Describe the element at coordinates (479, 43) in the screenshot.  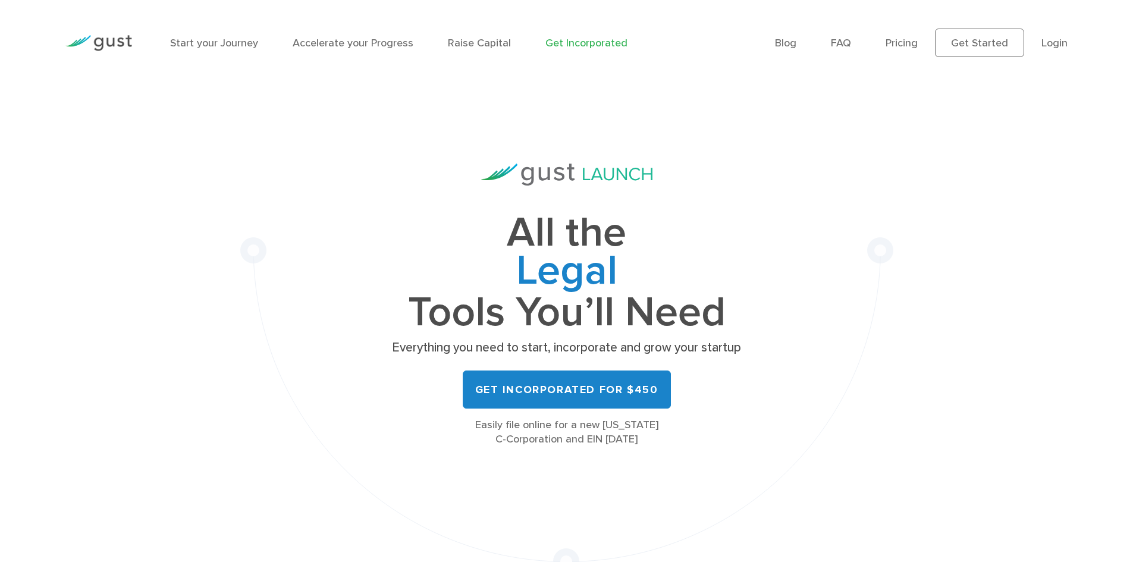
I see `a: Raise Capital` at that location.